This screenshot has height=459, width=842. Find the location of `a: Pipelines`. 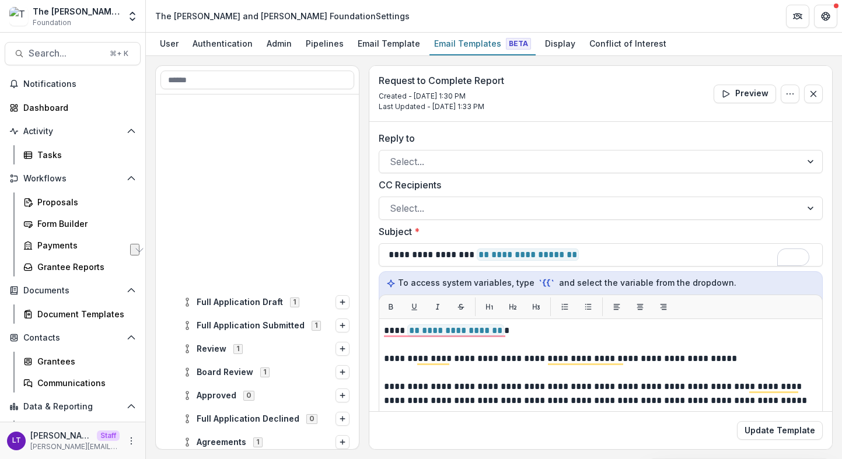

a: Pipelines is located at coordinates (324, 44).